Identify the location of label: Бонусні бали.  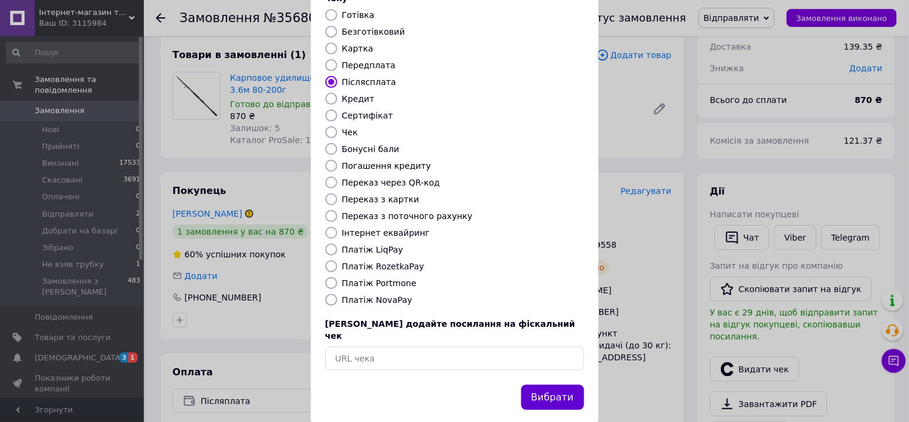
(371, 149).